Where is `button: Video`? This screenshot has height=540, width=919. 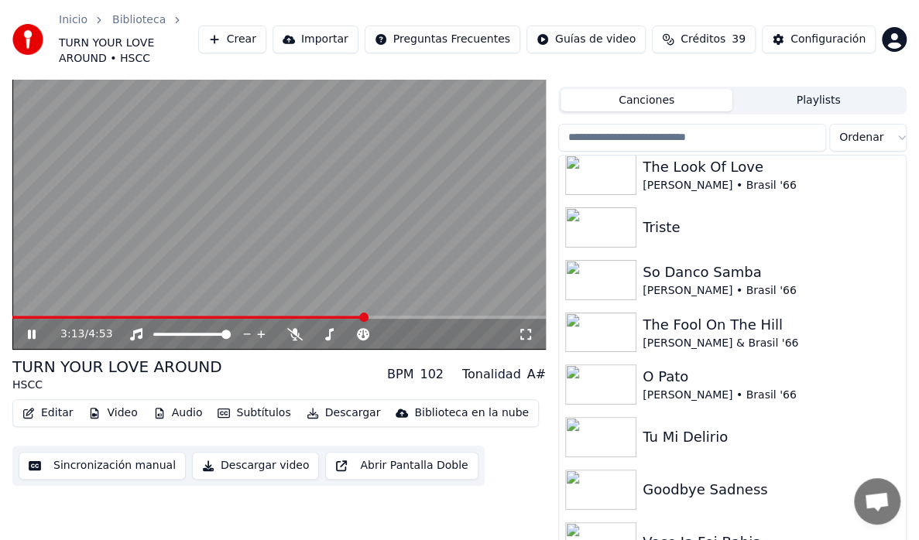 button: Video is located at coordinates (112, 413).